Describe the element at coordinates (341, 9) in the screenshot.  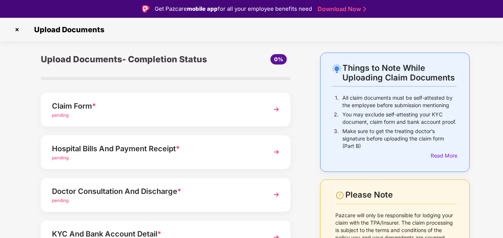
I see `a: Download Now` at that location.